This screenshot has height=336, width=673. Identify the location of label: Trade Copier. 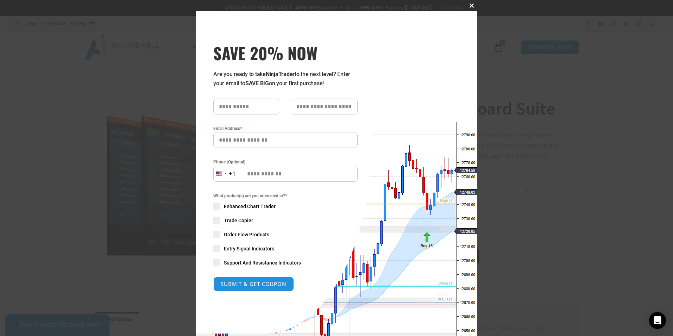
(286, 220).